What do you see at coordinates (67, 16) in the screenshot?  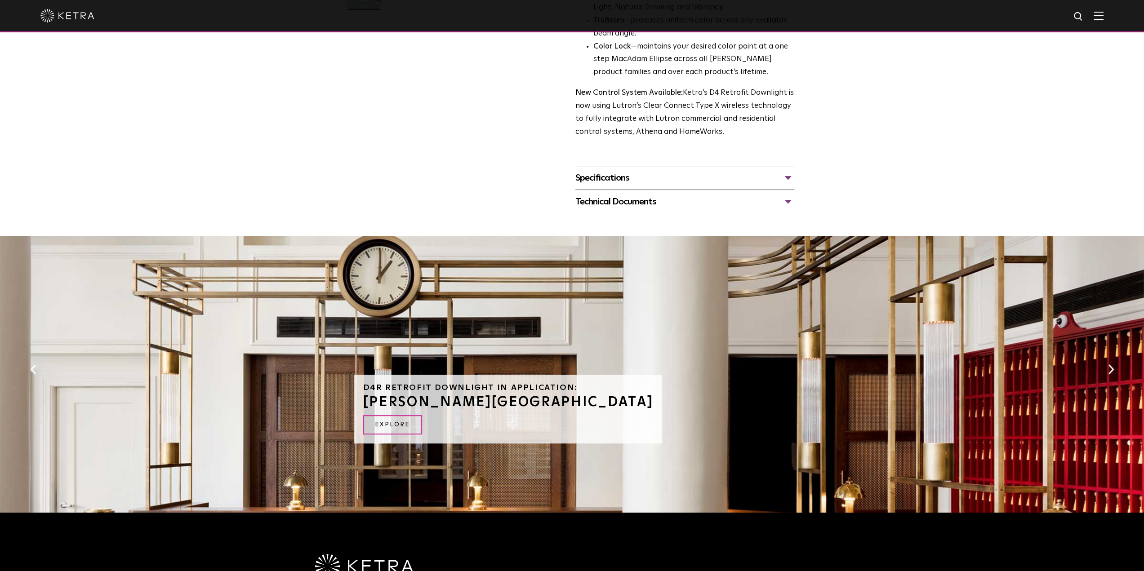 I see `img: ketra-logo-2019-white` at bounding box center [67, 16].